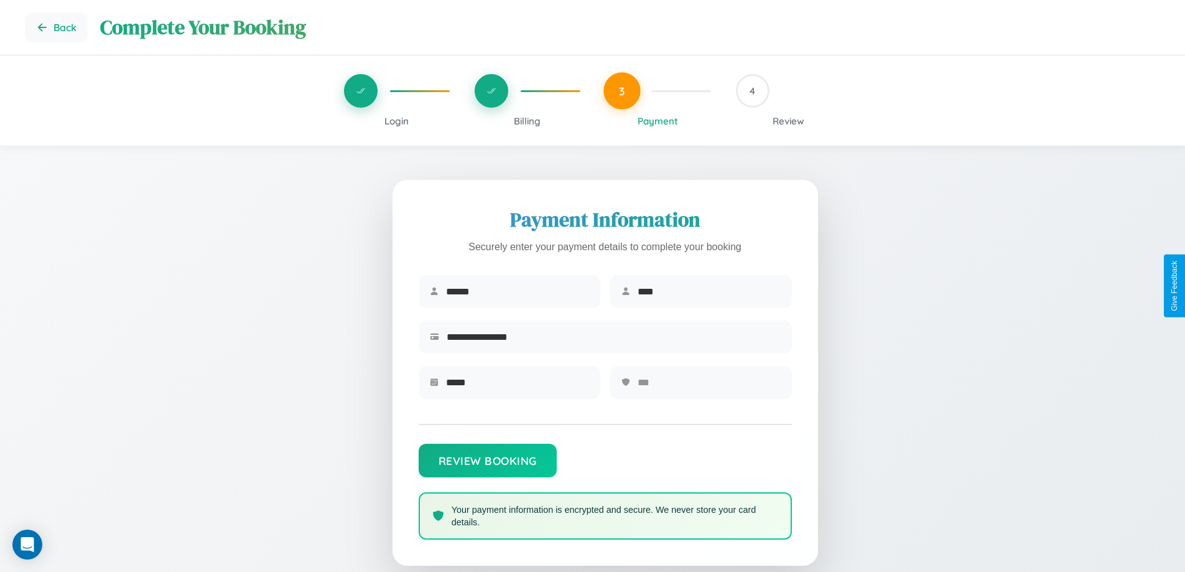 This screenshot has height=572, width=1185. I want to click on div: Open Intercom Messenger, so click(27, 544).